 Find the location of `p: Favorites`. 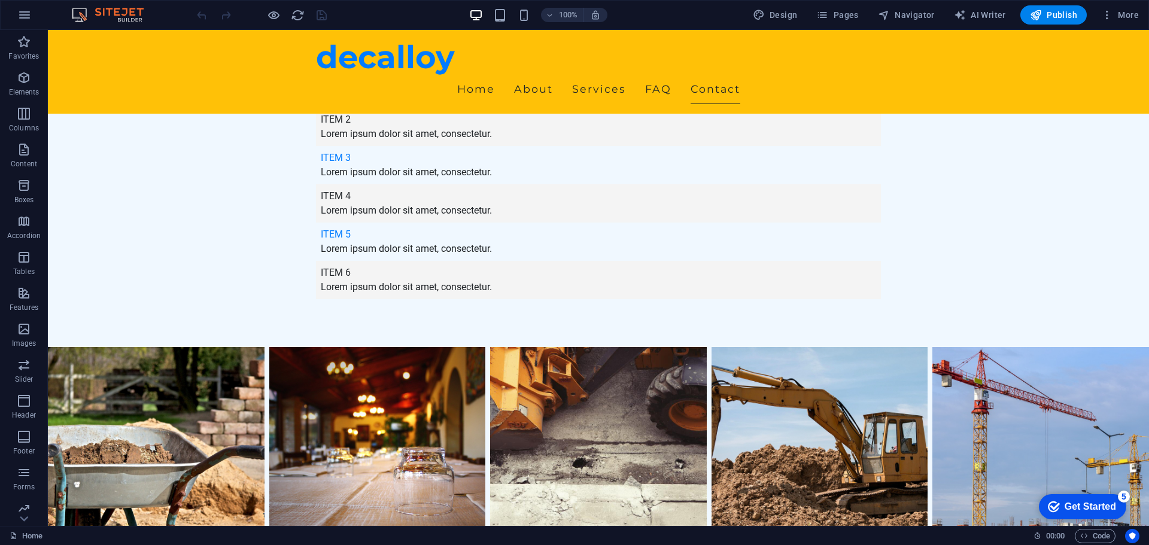

p: Favorites is located at coordinates (23, 56).